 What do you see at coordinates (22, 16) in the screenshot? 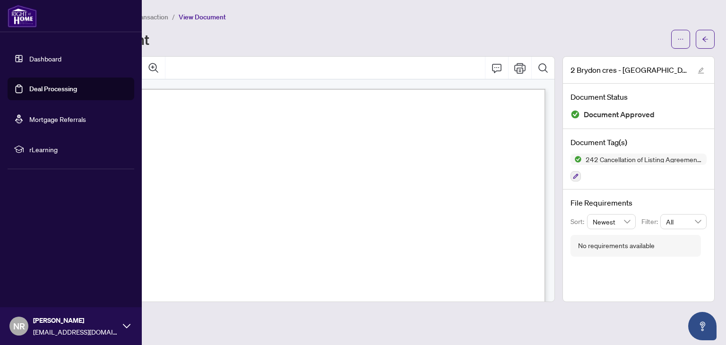
I see `img: logo` at bounding box center [22, 16].